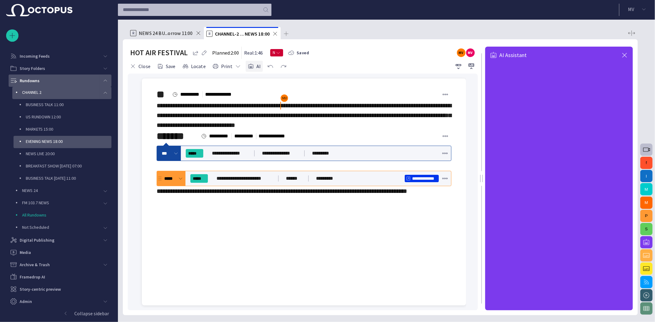  What do you see at coordinates (68, 105) in the screenshot?
I see `p: BUSINESS TALK 11:00` at bounding box center [68, 105].